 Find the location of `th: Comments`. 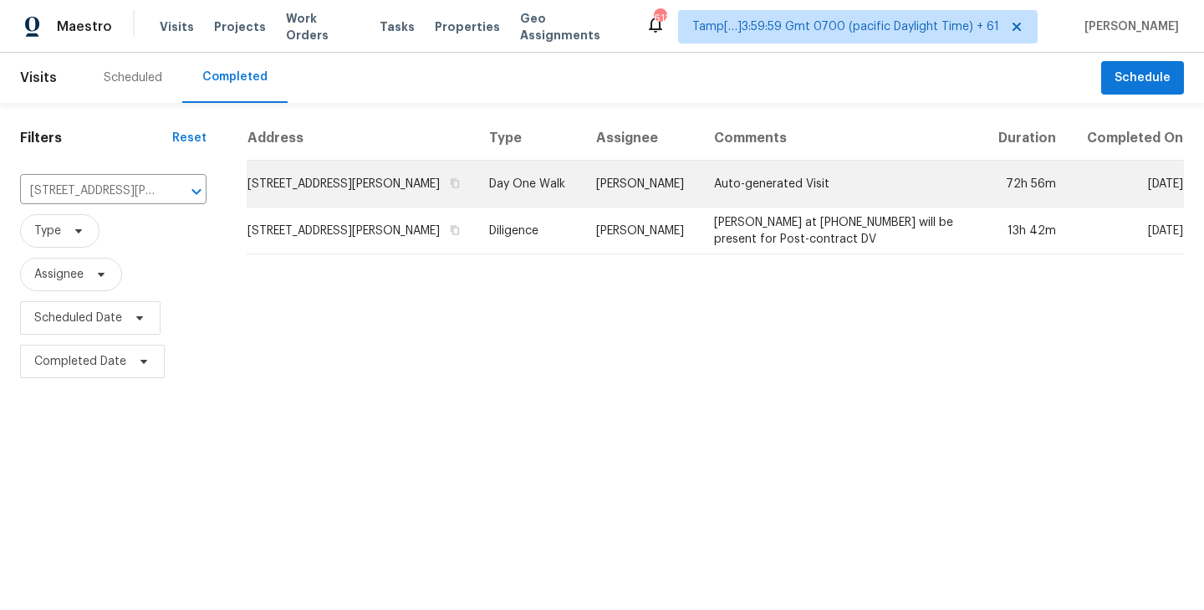

th: Comments is located at coordinates (841, 138).